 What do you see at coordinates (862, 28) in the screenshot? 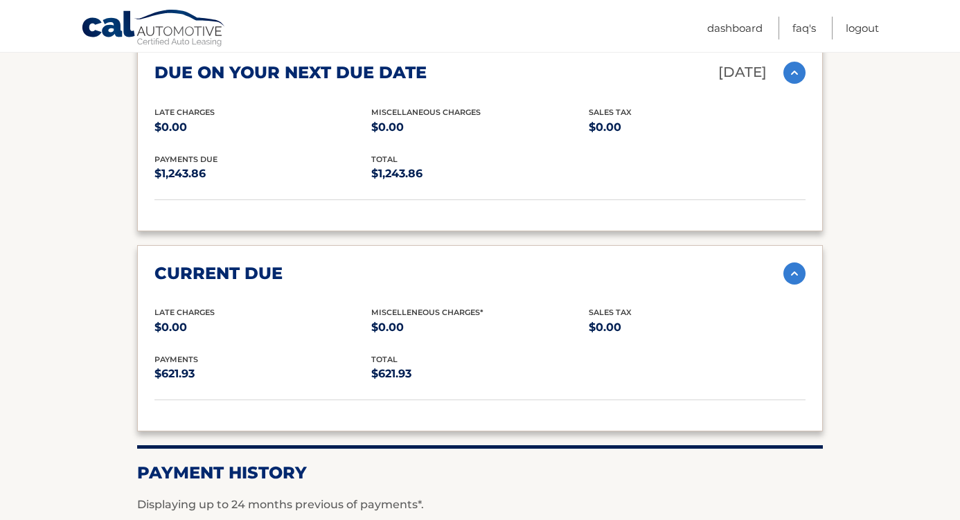
I see `a: Logout` at bounding box center [862, 28].